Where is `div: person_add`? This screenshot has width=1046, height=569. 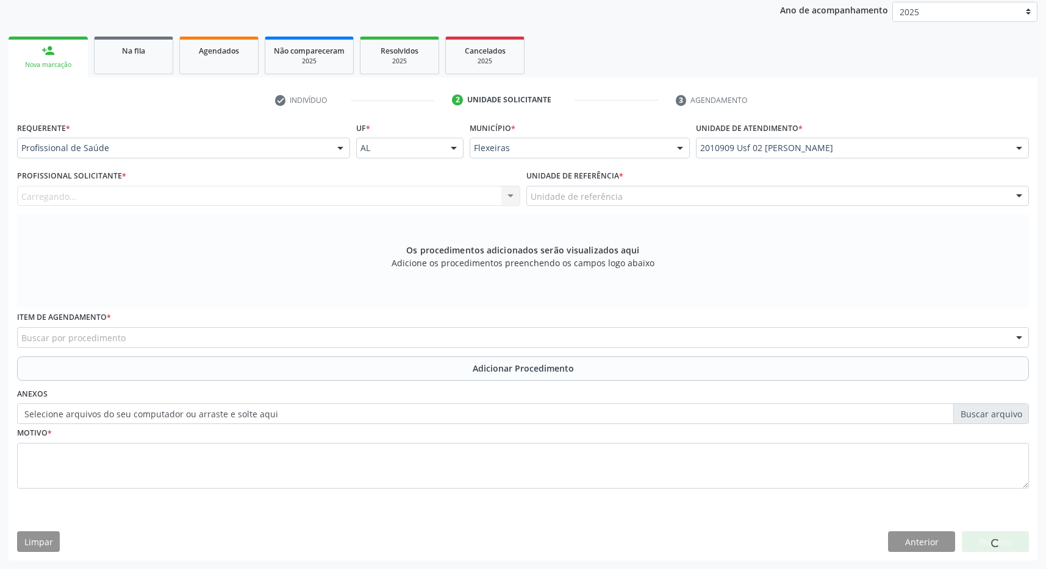 div: person_add is located at coordinates (48, 51).